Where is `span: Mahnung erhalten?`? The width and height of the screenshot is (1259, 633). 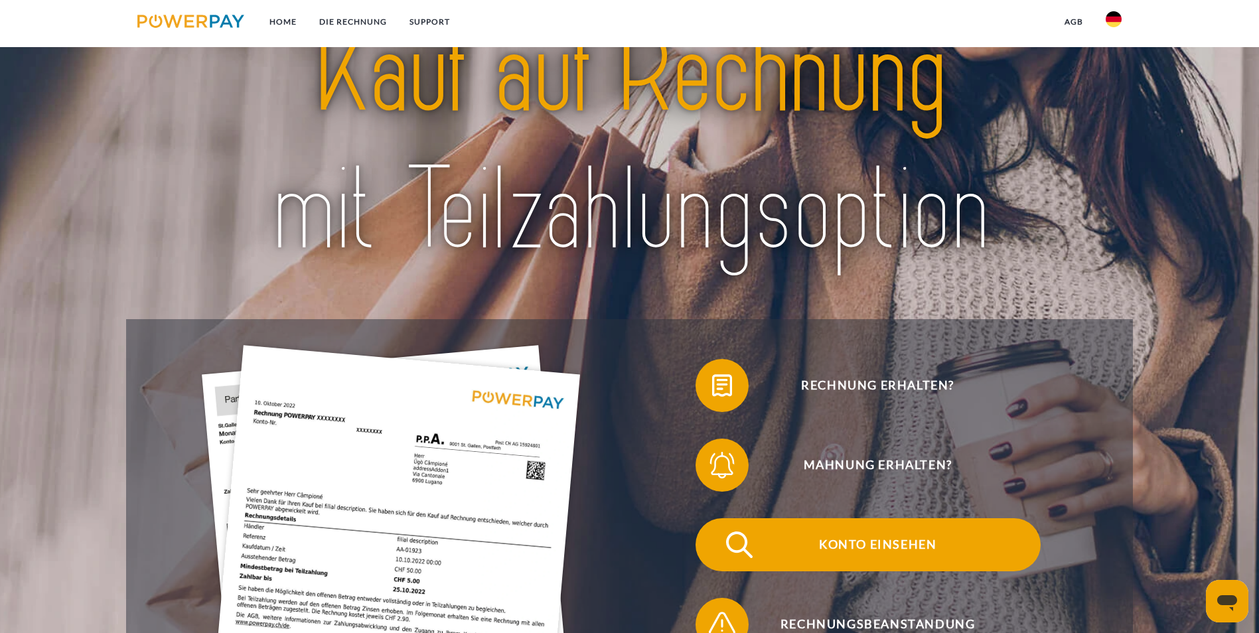
span: Mahnung erhalten? is located at coordinates (877, 465).